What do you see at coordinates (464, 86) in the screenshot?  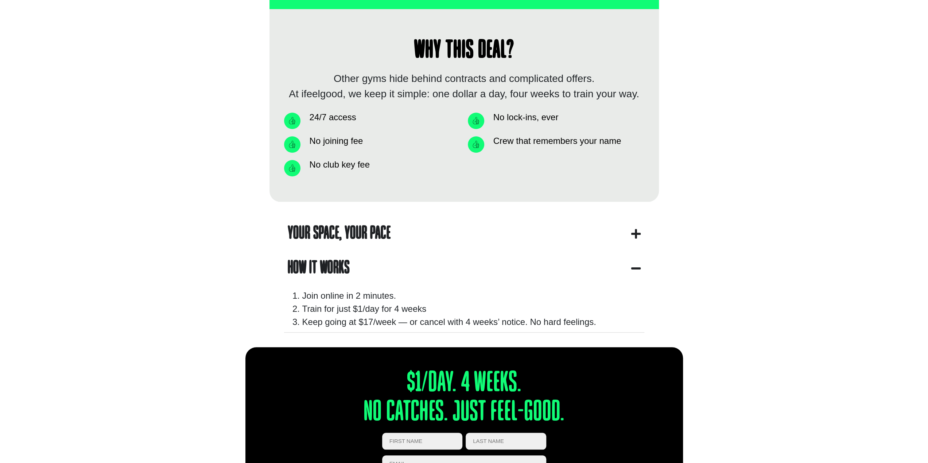 I see `div: Other gyms hide behind contracts and complicated offers. At ifeelgood, we keep it simple: one dol...` at bounding box center [464, 86].